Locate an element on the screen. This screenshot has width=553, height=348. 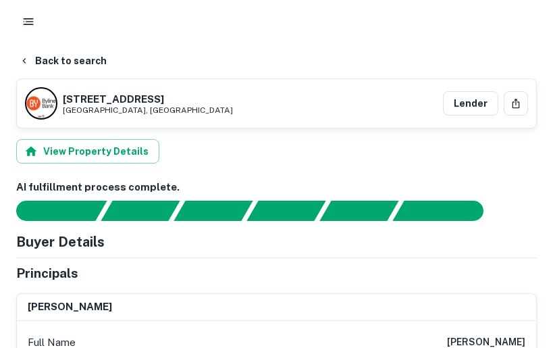
div: Principals found, still searching for contact information. This may take time... is located at coordinates (359, 211).